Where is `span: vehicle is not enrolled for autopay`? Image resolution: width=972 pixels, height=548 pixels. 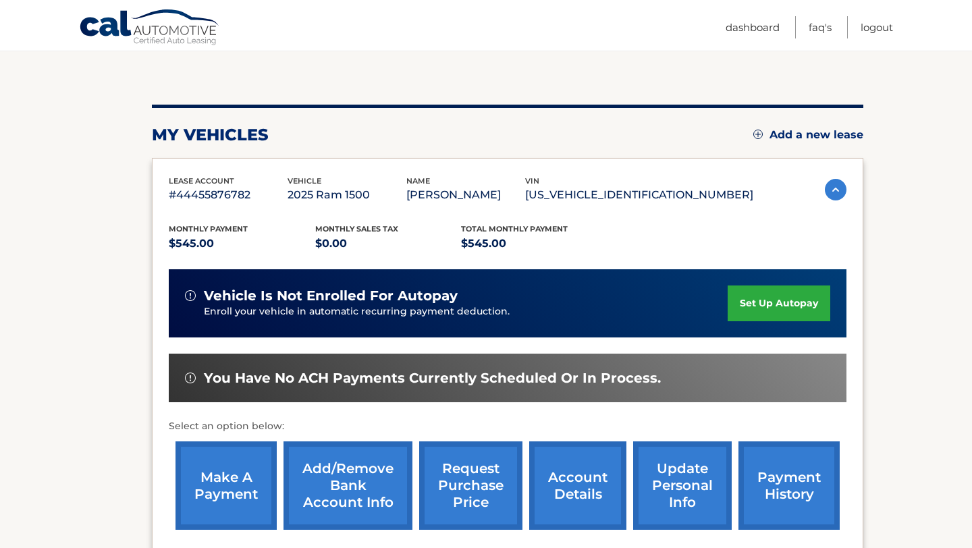 span: vehicle is not enrolled for autopay is located at coordinates (331, 296).